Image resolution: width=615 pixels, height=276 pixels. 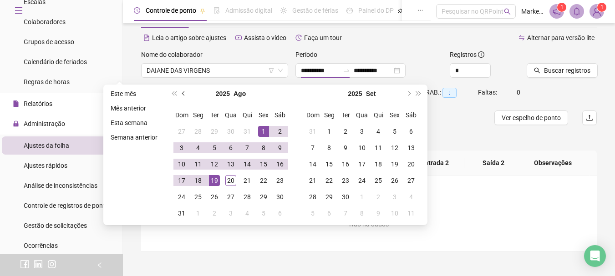 I want to click on span: Colaboradores, so click(x=45, y=22).